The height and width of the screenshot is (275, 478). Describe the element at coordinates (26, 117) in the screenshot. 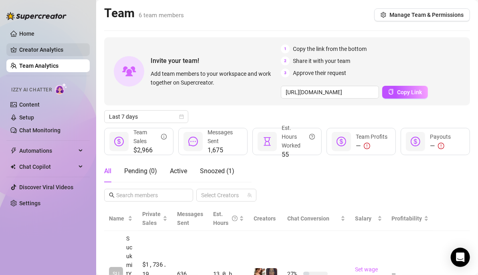

I see `a: Setup` at that location.